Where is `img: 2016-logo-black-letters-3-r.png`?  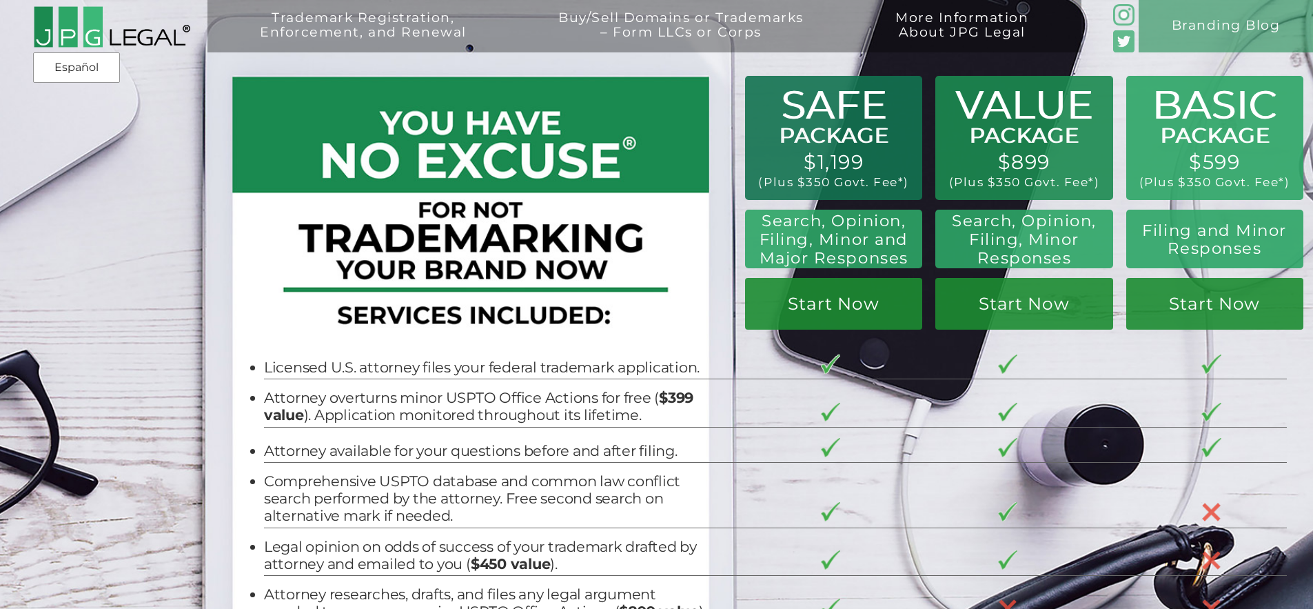
img: 2016-logo-black-letters-3-r.png is located at coordinates (112, 27).